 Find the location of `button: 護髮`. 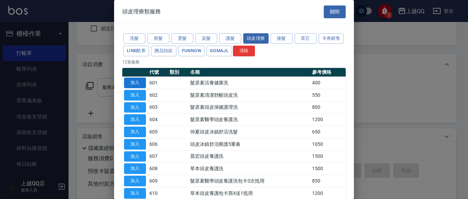

button: 護髮 is located at coordinates (230, 38).